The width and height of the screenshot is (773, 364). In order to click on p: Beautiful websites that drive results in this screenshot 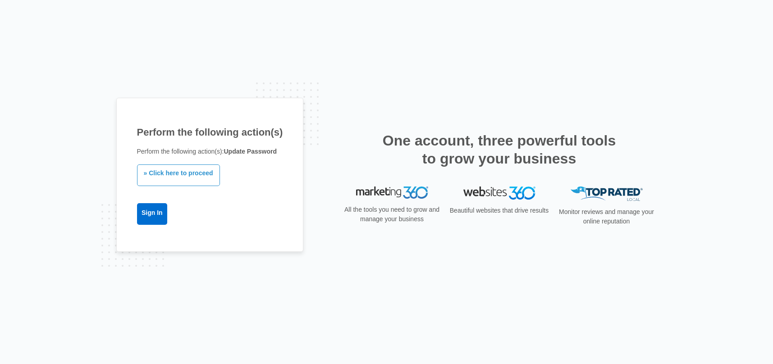, I will do `click(499, 211)`.